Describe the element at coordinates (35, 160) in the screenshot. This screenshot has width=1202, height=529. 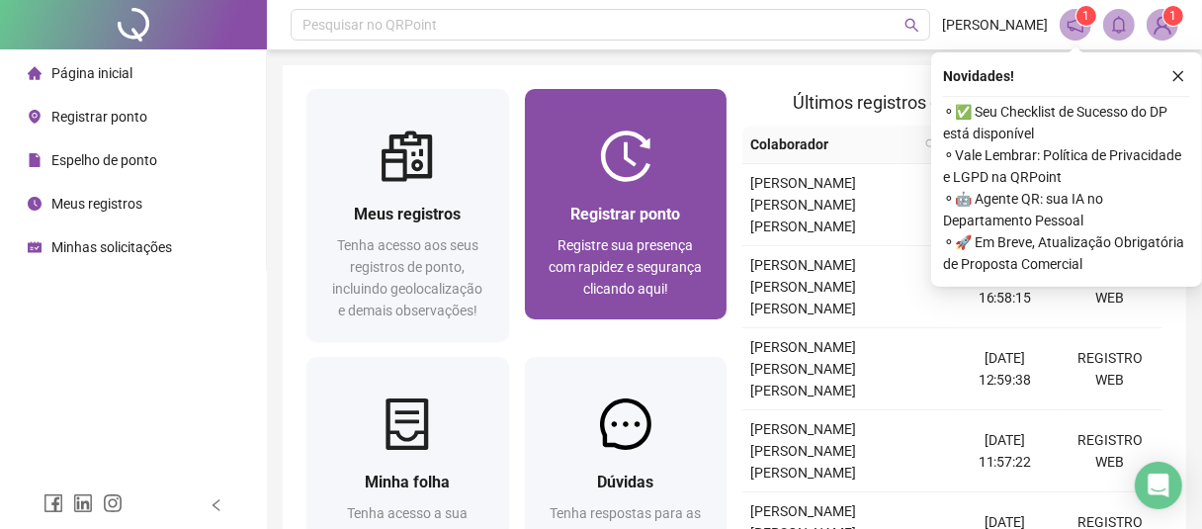
I see `span: file` at that location.